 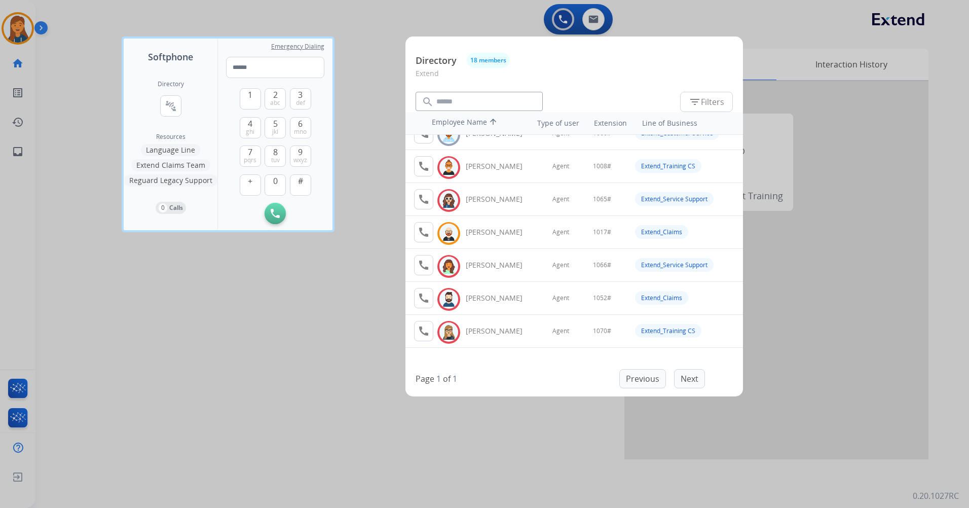 What do you see at coordinates (171, 165) in the screenshot?
I see `button: Extend Claims Team` at bounding box center [171, 165].